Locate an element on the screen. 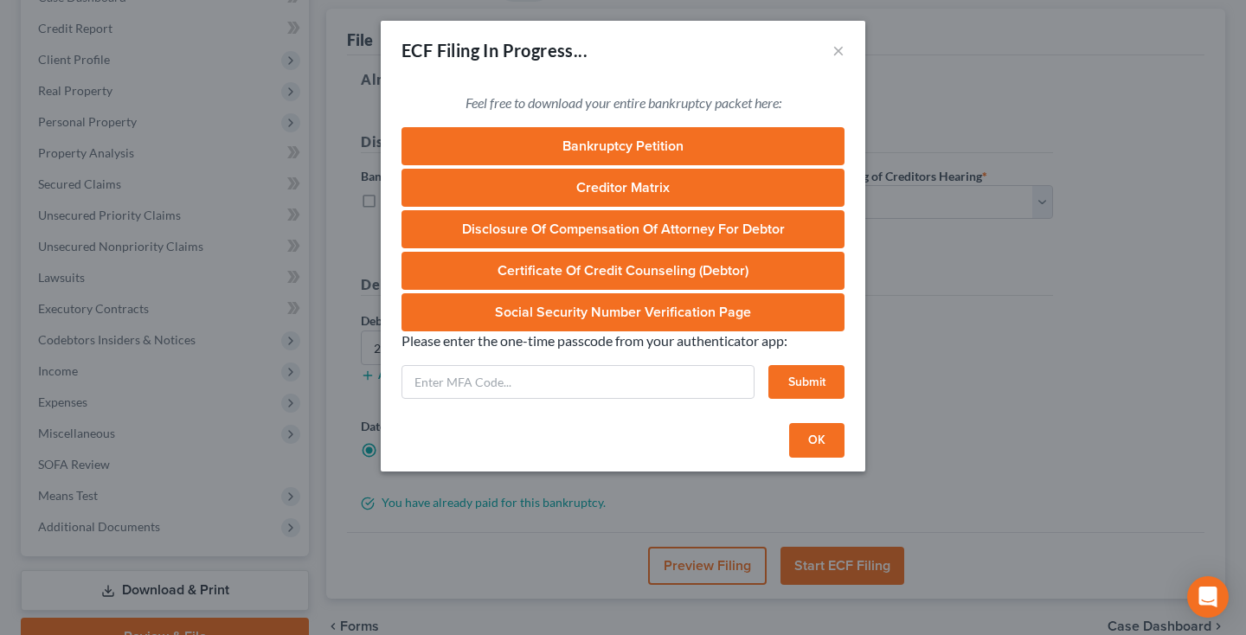  a: Certificate of Credit Counseling (Debtor) is located at coordinates (623, 271).